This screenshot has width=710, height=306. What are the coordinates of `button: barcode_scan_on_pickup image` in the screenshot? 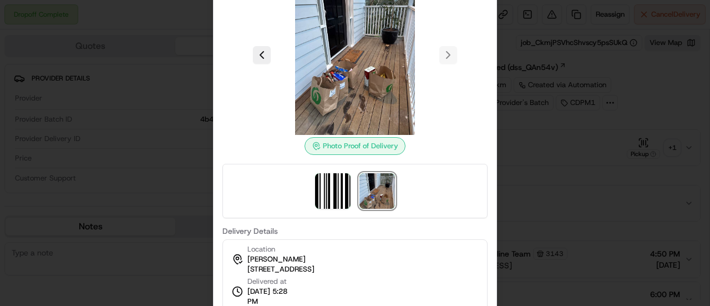 It's located at (333, 191).